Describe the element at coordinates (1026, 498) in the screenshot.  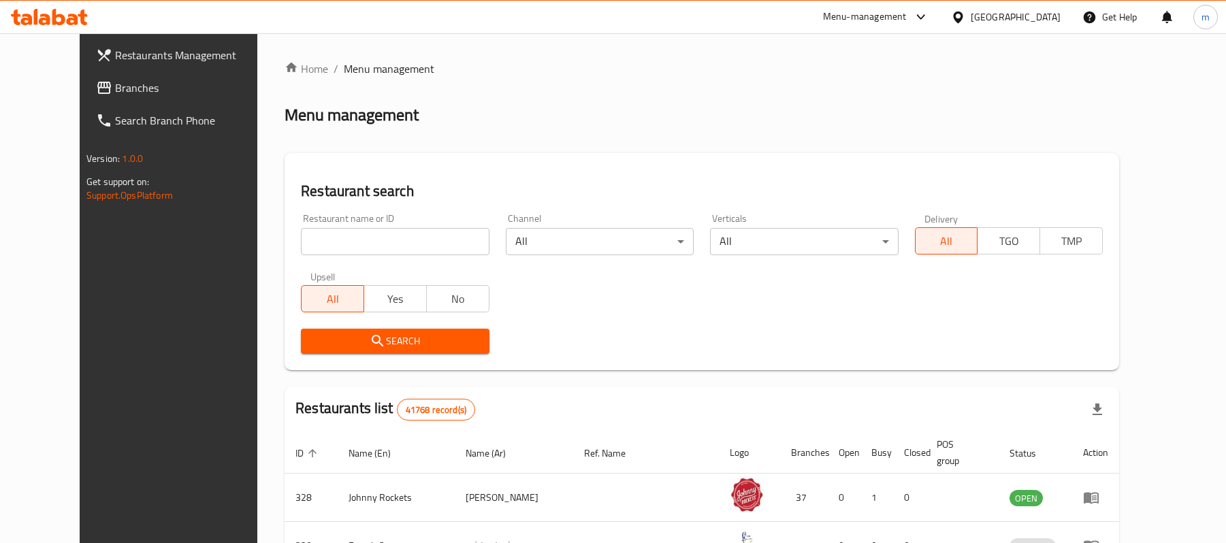
I see `div: OPEN` at that location.